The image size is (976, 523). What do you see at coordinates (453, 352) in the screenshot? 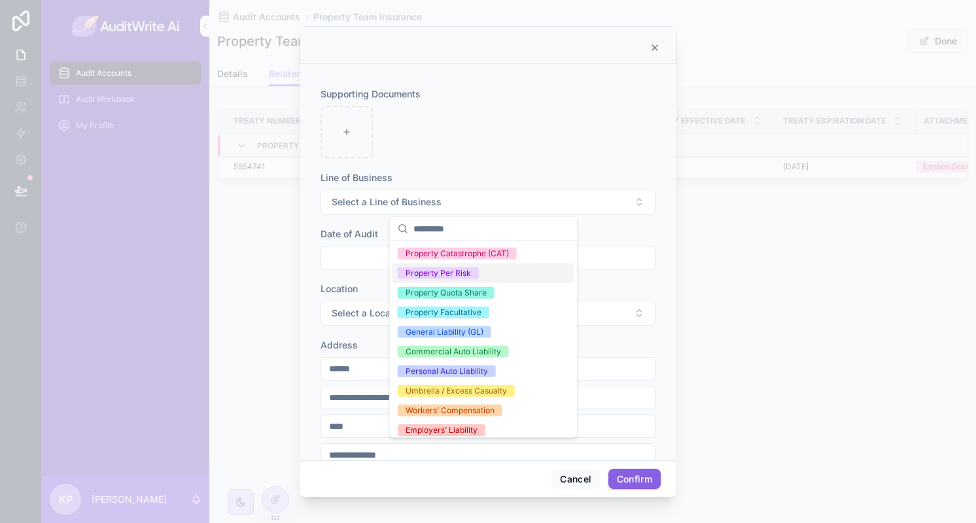
I see `div: Commercial Auto Liability` at bounding box center [453, 352].